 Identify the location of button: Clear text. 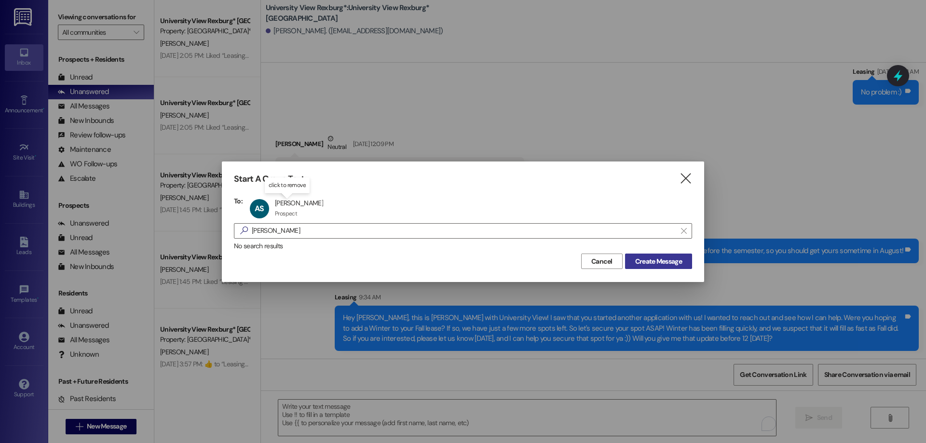
(684, 231).